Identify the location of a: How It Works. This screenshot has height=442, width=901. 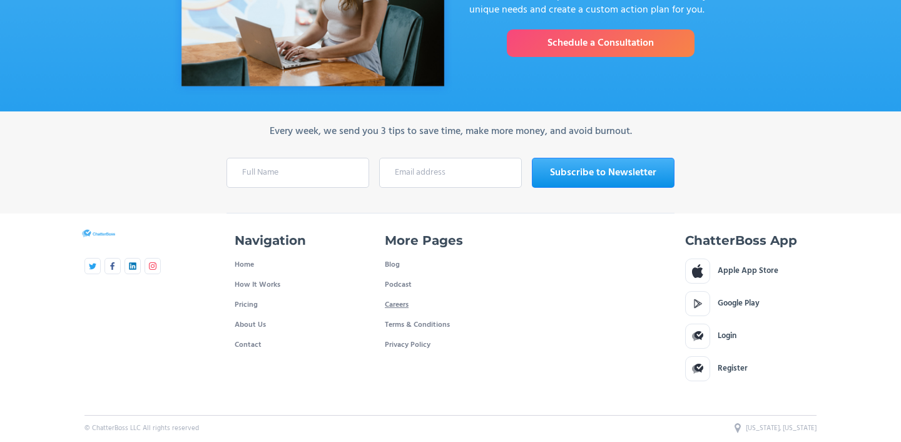
(257, 285).